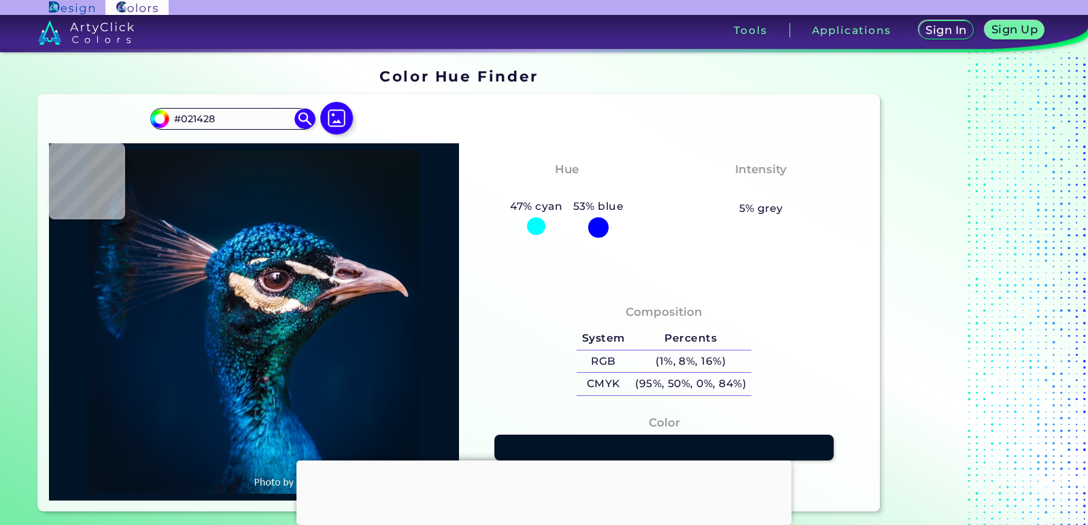 This screenshot has width=1088, height=525. What do you see at coordinates (566, 169) in the screenshot?
I see `h4: Hue` at bounding box center [566, 169].